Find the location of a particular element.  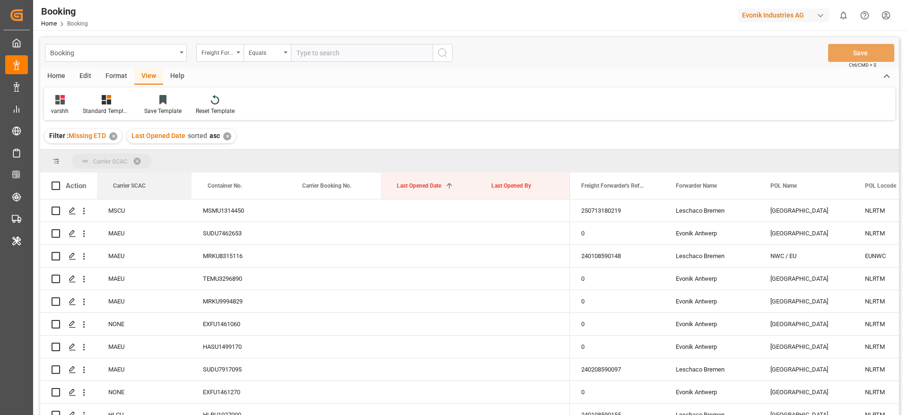

div: EXFU1461270 is located at coordinates (239, 392).